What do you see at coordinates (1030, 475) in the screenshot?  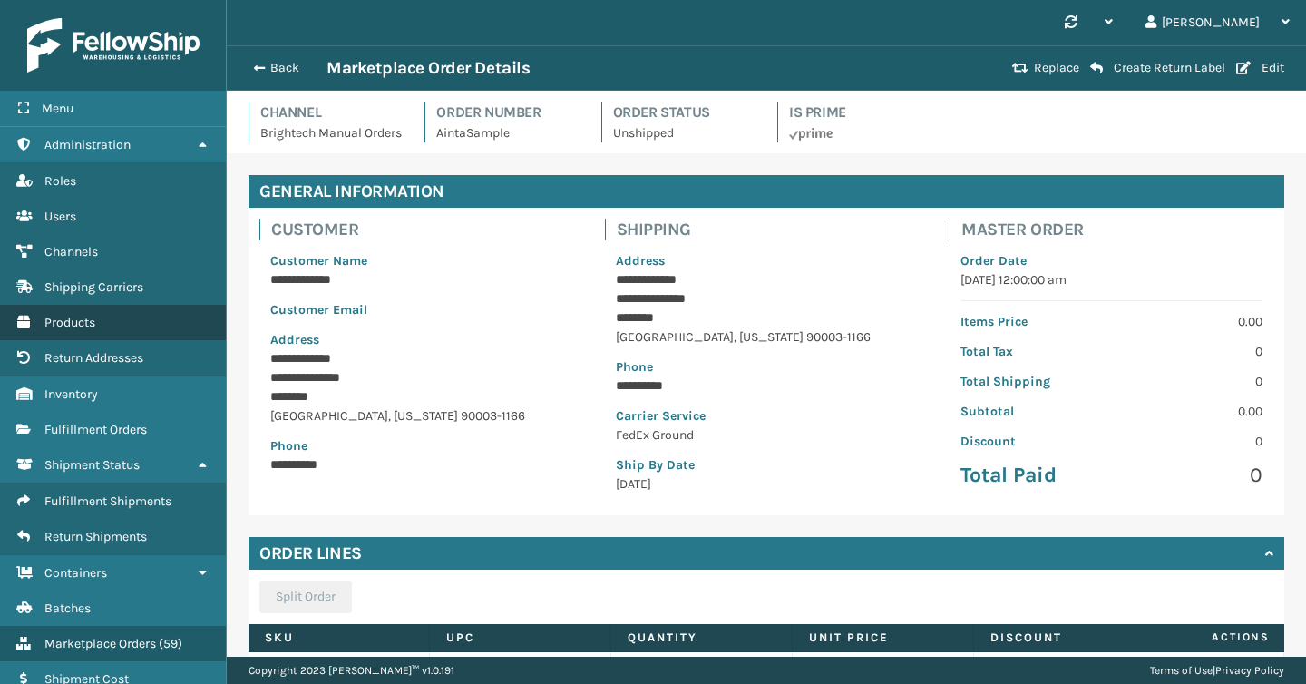 I see `p: Total Paid` at bounding box center [1030, 475].